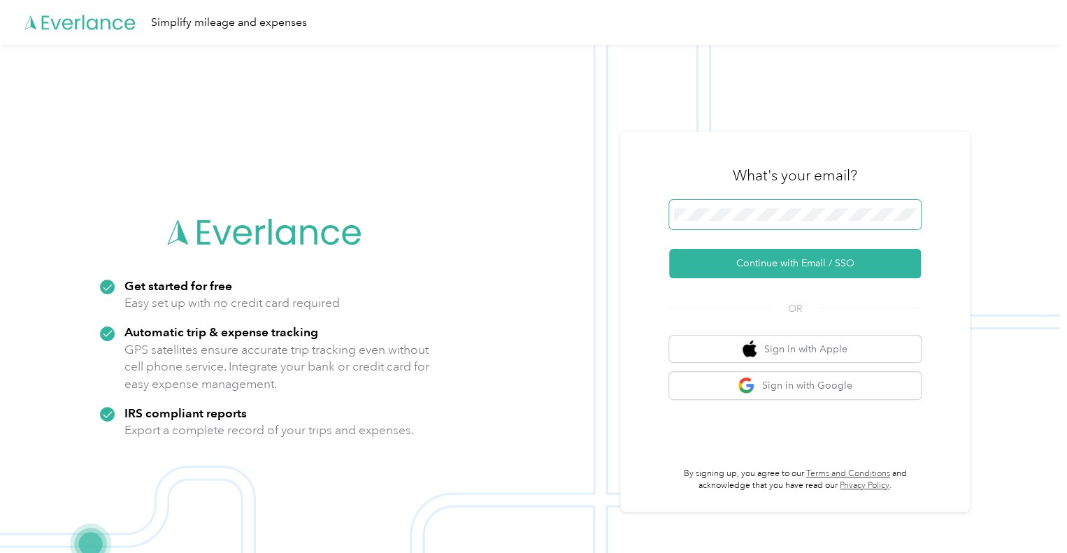 This screenshot has height=553, width=1067. I want to click on a: Privacy Policy, so click(864, 485).